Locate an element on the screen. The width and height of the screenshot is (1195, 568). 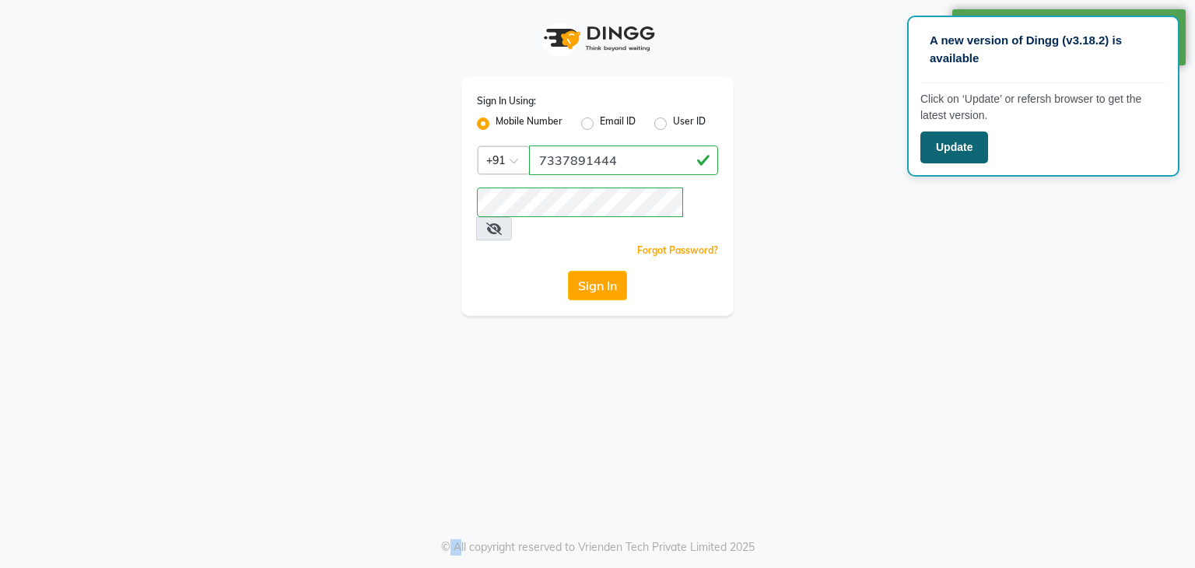
p: A new version of Dingg (v3.18.2) is available is located at coordinates (1044, 49).